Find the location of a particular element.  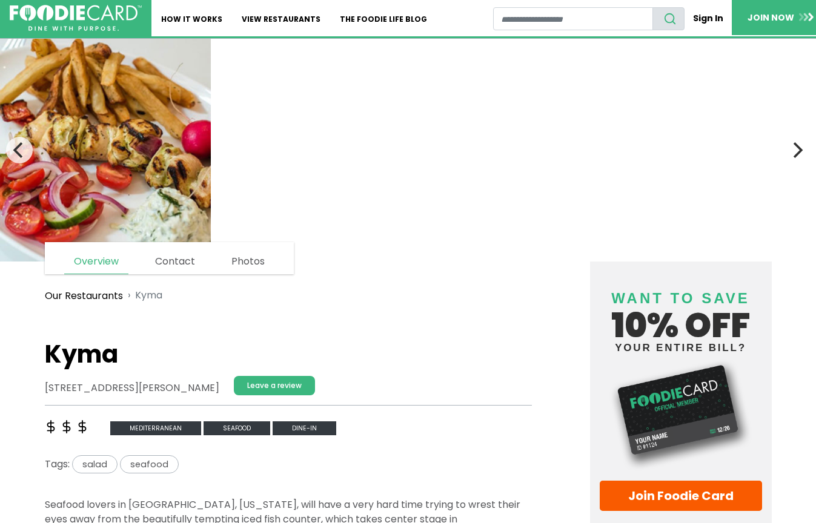

a: Join Foodie Card is located at coordinates (681, 496).